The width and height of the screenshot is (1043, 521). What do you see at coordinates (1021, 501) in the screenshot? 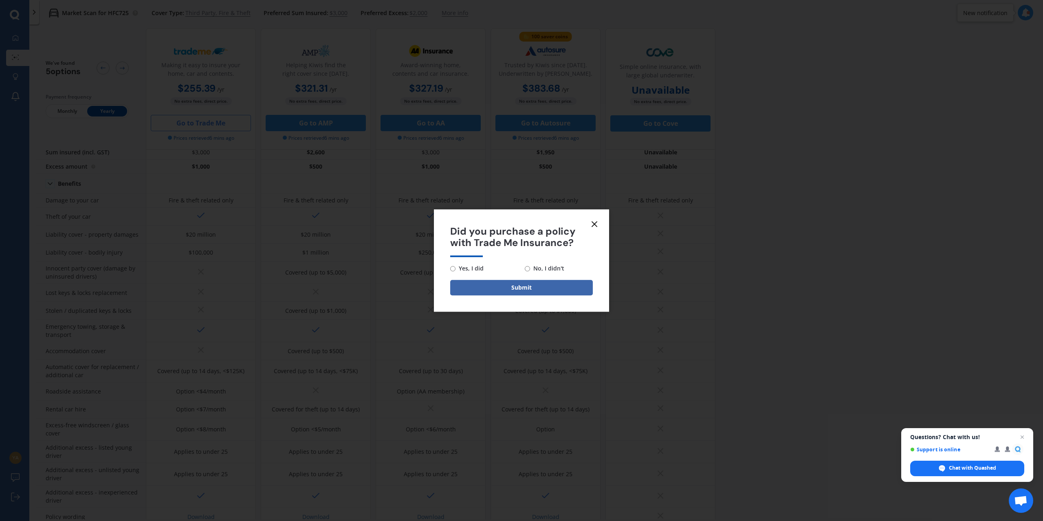
I see `a: Open chat` at bounding box center [1021, 501].